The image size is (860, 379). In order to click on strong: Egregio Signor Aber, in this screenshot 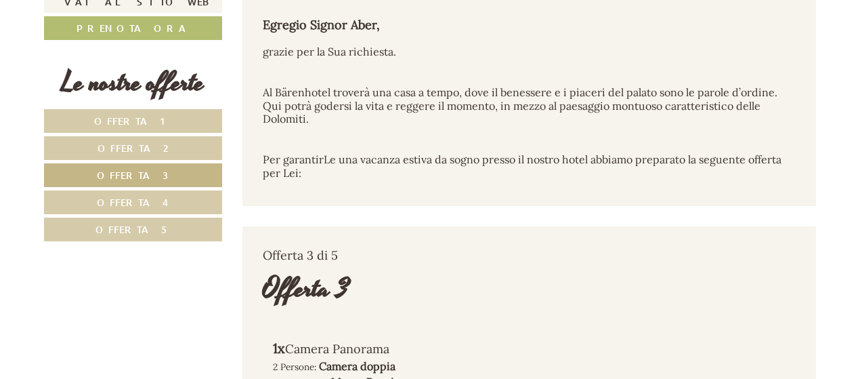, I will do `click(321, 24)`.